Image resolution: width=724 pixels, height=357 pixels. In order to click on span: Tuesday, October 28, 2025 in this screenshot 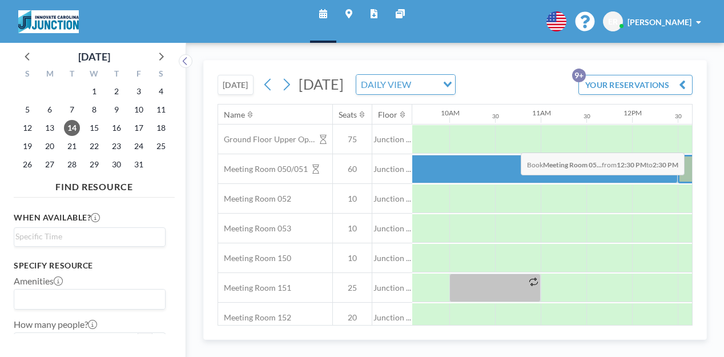, I will do `click(72, 165)`.